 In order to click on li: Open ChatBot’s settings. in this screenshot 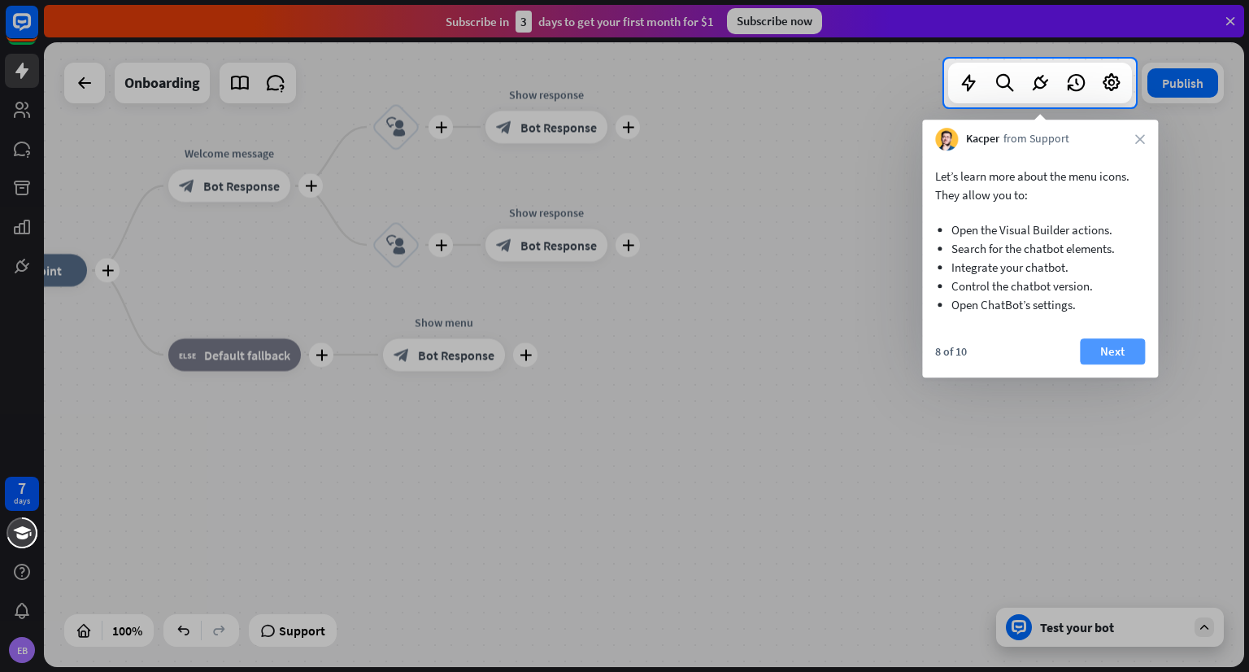, I will do `click(1040, 304)`.